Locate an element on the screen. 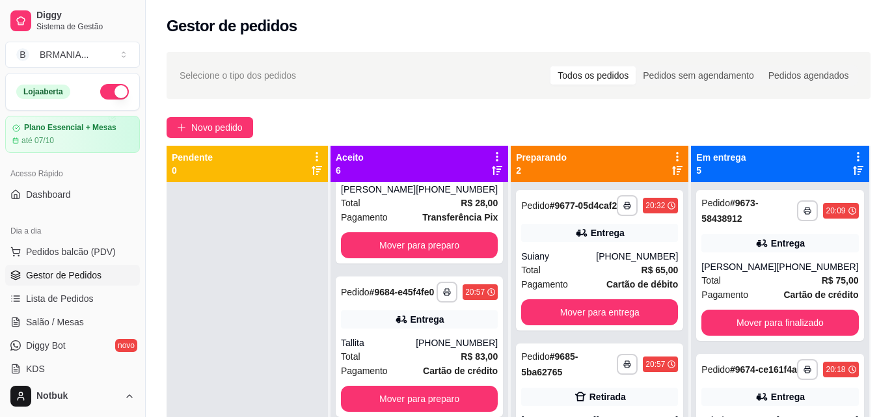  a: Salão / Mesas is located at coordinates (72, 322).